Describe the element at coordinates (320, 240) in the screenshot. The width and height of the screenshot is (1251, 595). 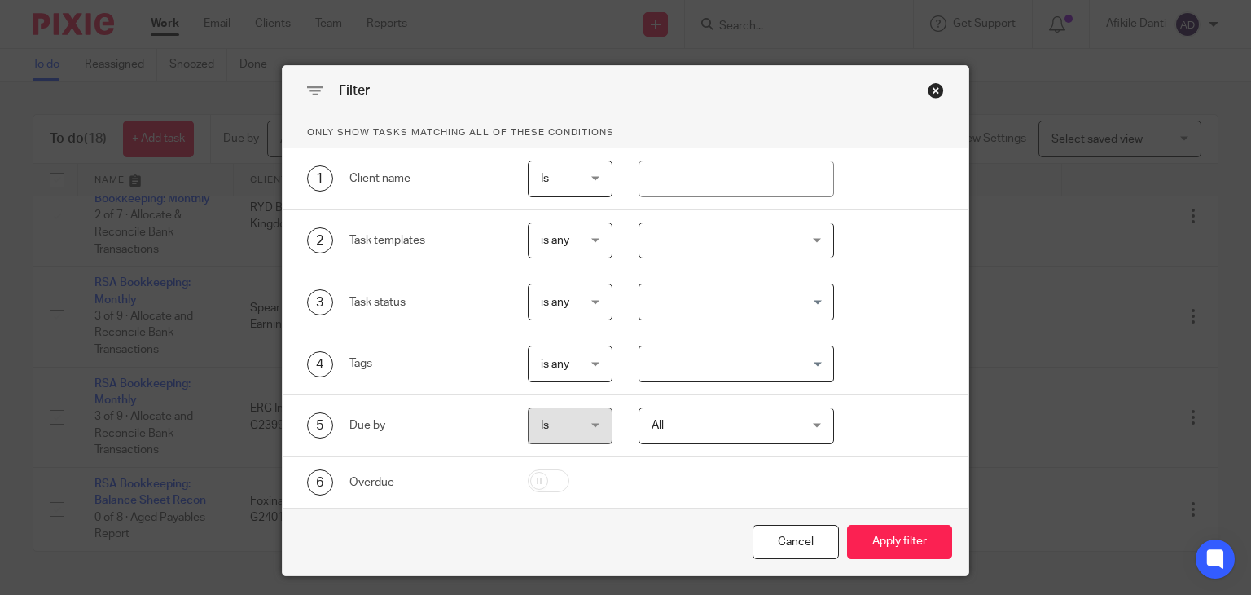
I see `div: 2` at that location.